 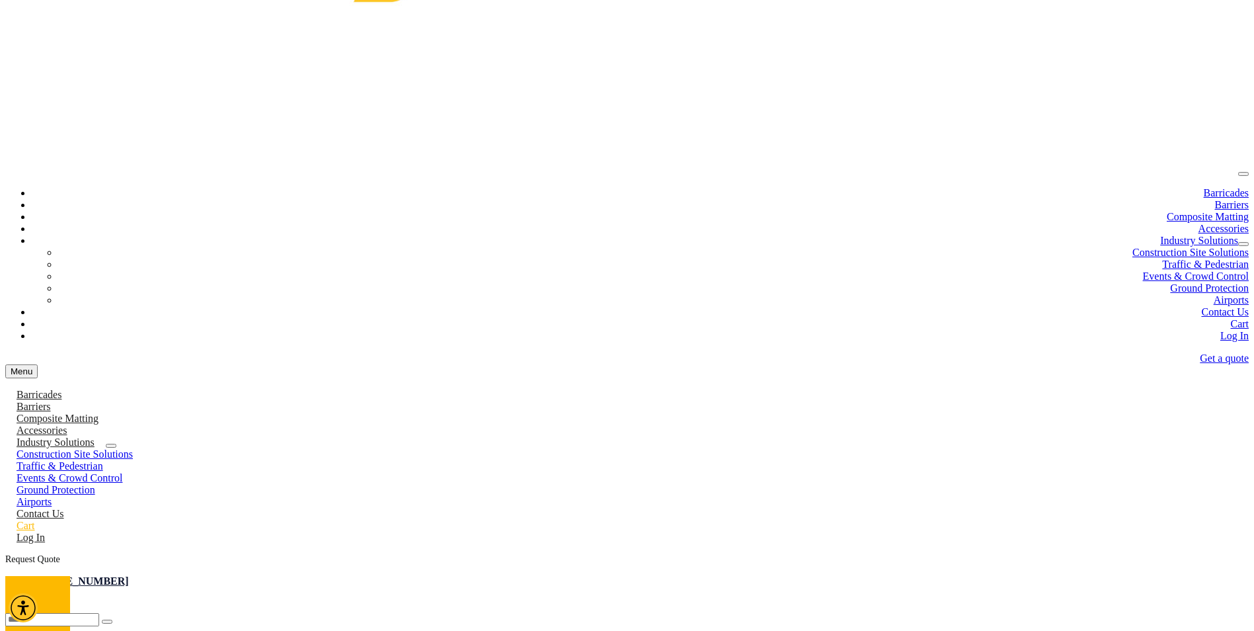 I want to click on a: Get a quote, so click(x=1224, y=358).